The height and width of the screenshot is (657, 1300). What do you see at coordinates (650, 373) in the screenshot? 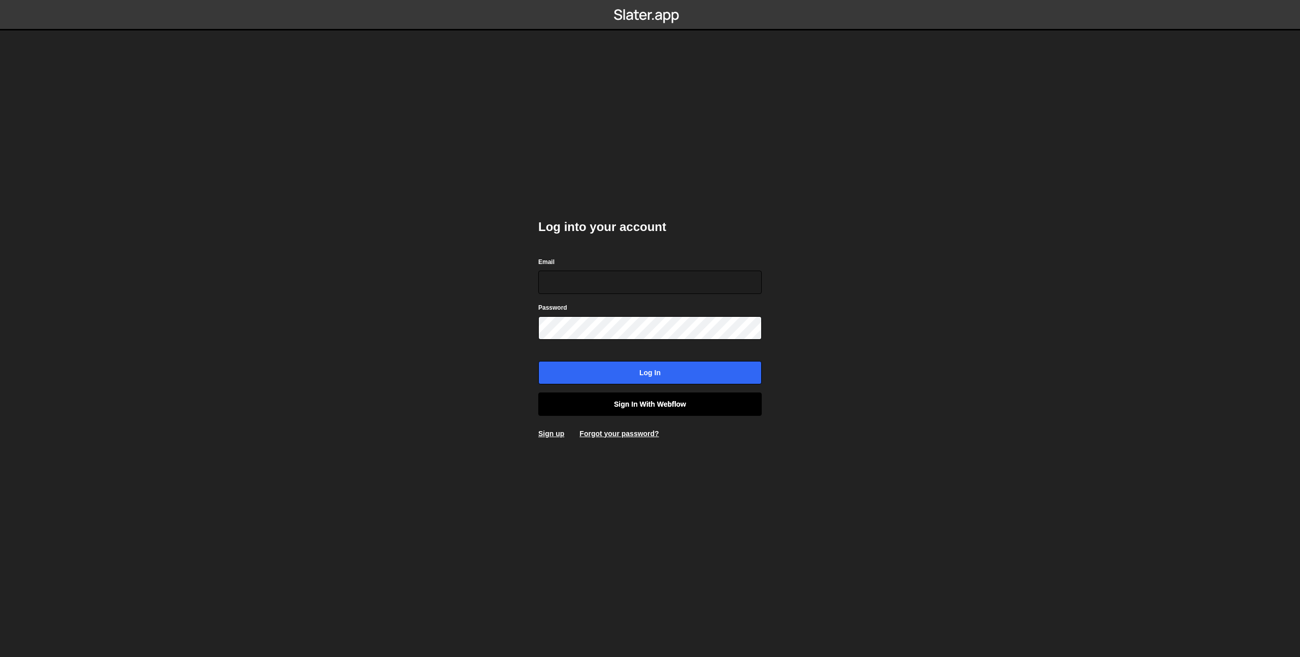
I see `input: Log in` at bounding box center [650, 373].